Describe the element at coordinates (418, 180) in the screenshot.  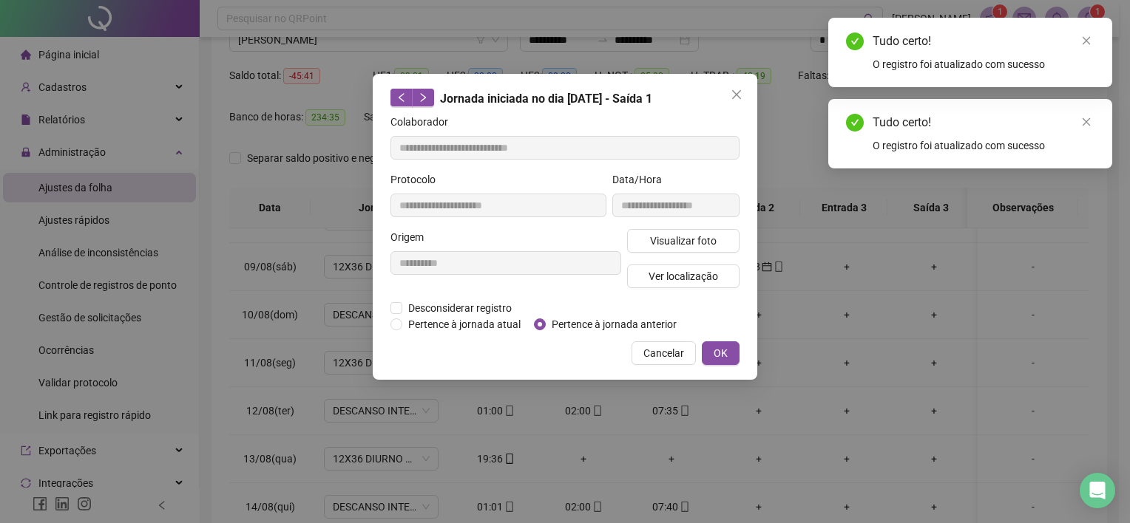
I see `label: Protocolo` at that location.